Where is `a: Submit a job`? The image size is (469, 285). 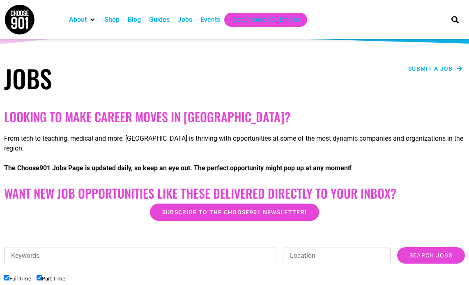
a: Submit a job is located at coordinates (436, 69).